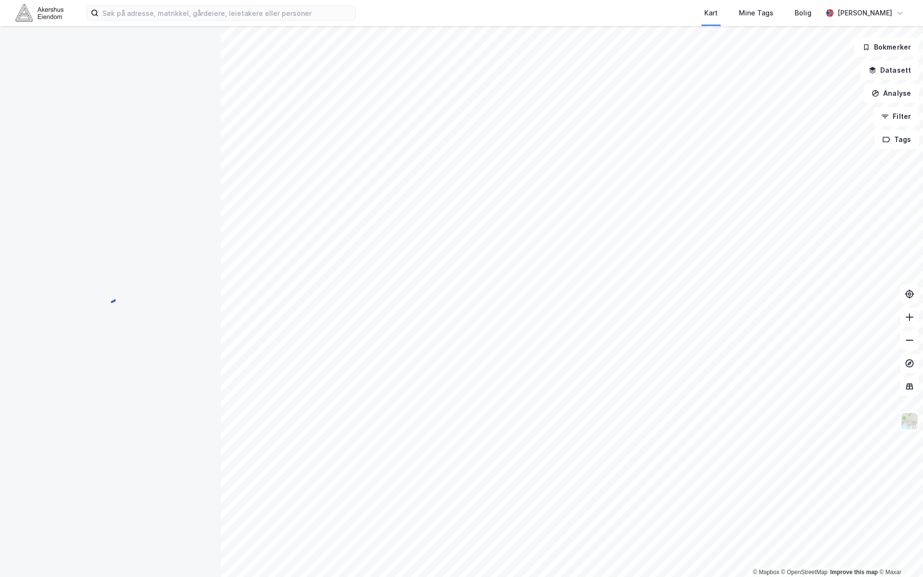  Describe the element at coordinates (711, 13) in the screenshot. I see `div: Kart` at that location.